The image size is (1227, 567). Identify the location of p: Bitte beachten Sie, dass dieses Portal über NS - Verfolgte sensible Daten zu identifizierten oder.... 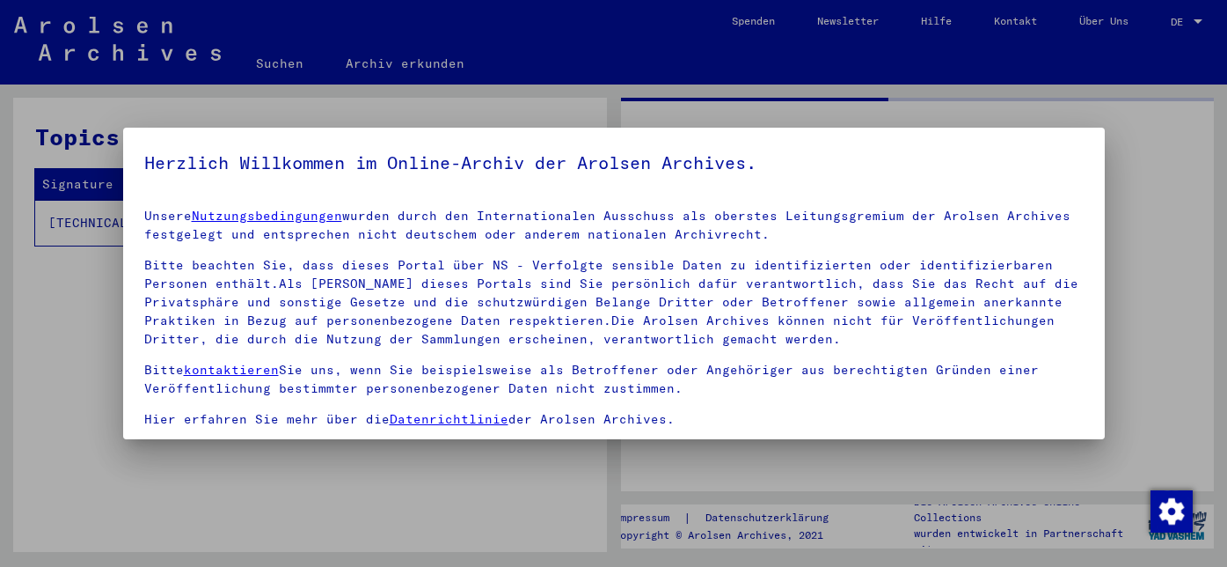
(614, 302).